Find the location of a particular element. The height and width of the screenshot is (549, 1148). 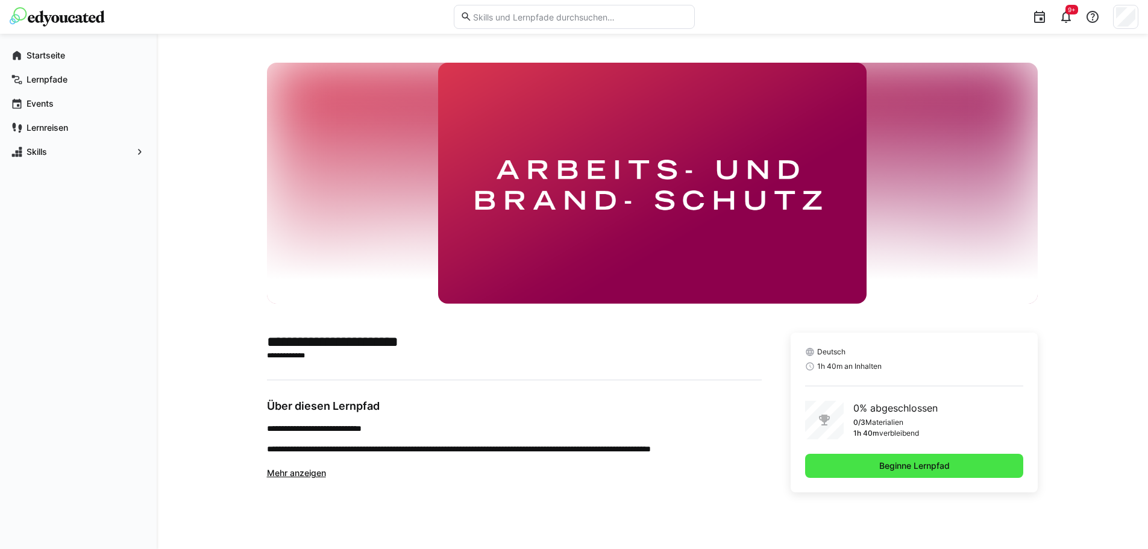

p: Materialien is located at coordinates (884, 422).